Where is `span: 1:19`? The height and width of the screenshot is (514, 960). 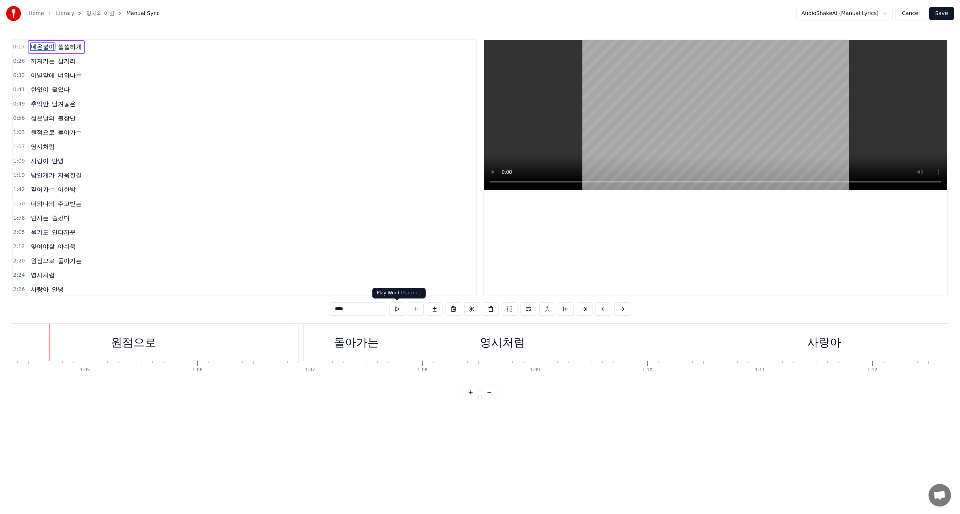
span: 1:19 is located at coordinates (19, 175).